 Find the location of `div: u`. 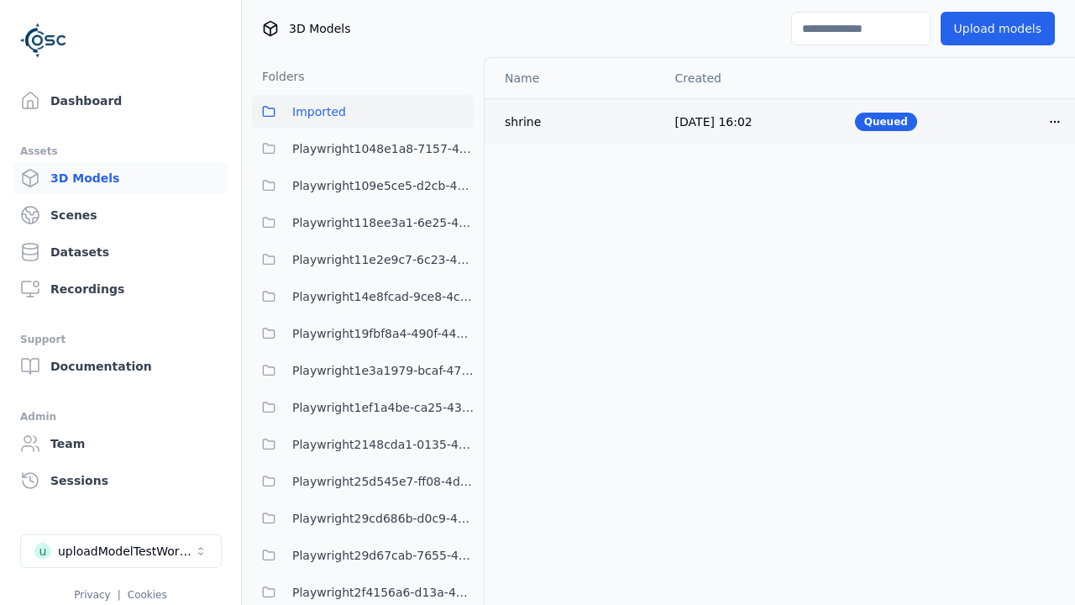

div: u is located at coordinates (43, 551).